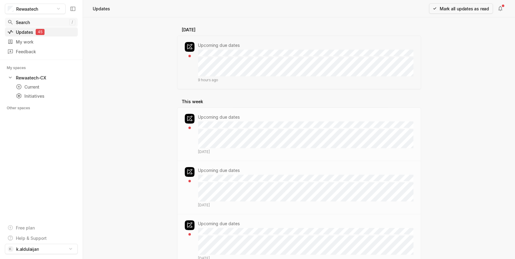  Describe the element at coordinates (41, 42) in the screenshot. I see `a: My work` at that location.